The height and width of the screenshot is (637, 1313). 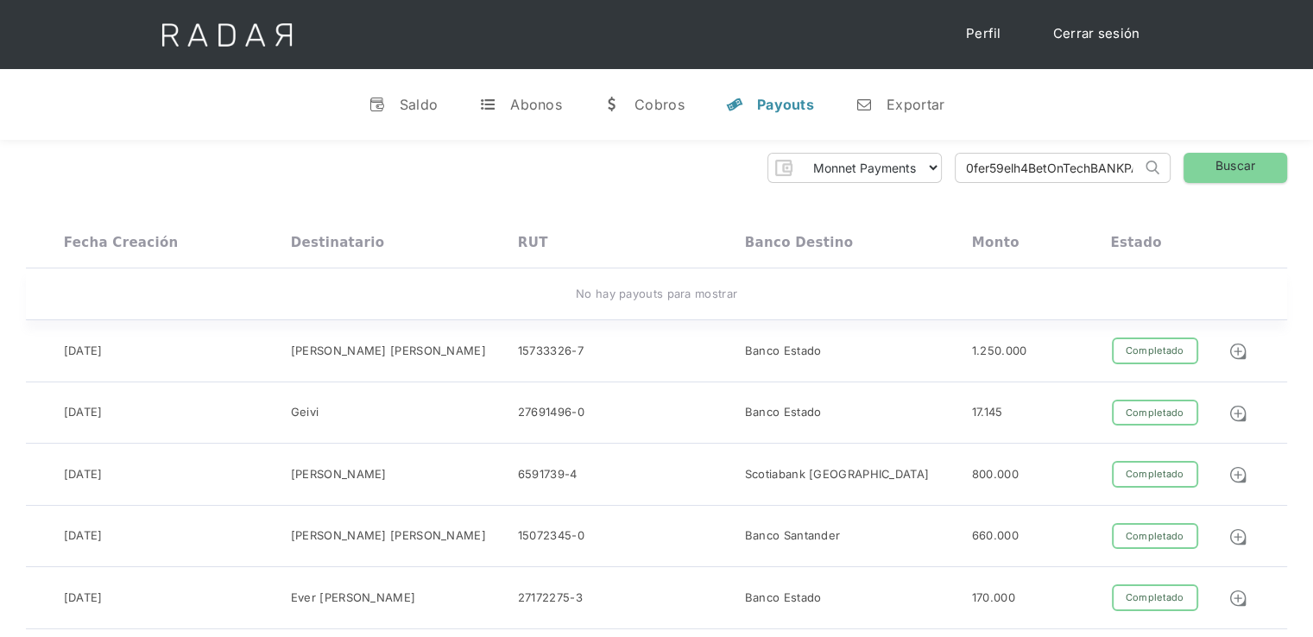 I want to click on div: 800.000, so click(x=996, y=475).